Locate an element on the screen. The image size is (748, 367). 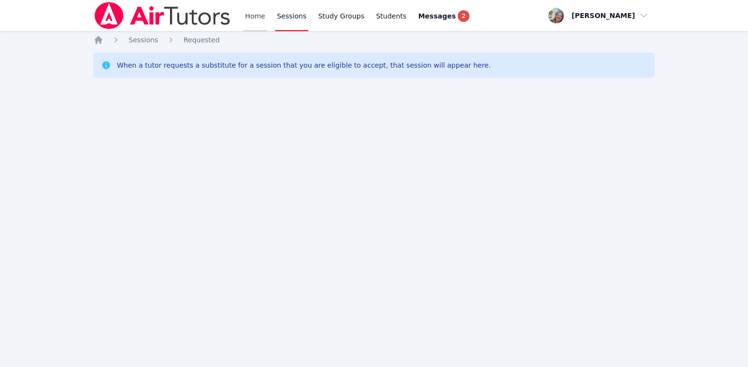
span: 2 is located at coordinates (464, 16).